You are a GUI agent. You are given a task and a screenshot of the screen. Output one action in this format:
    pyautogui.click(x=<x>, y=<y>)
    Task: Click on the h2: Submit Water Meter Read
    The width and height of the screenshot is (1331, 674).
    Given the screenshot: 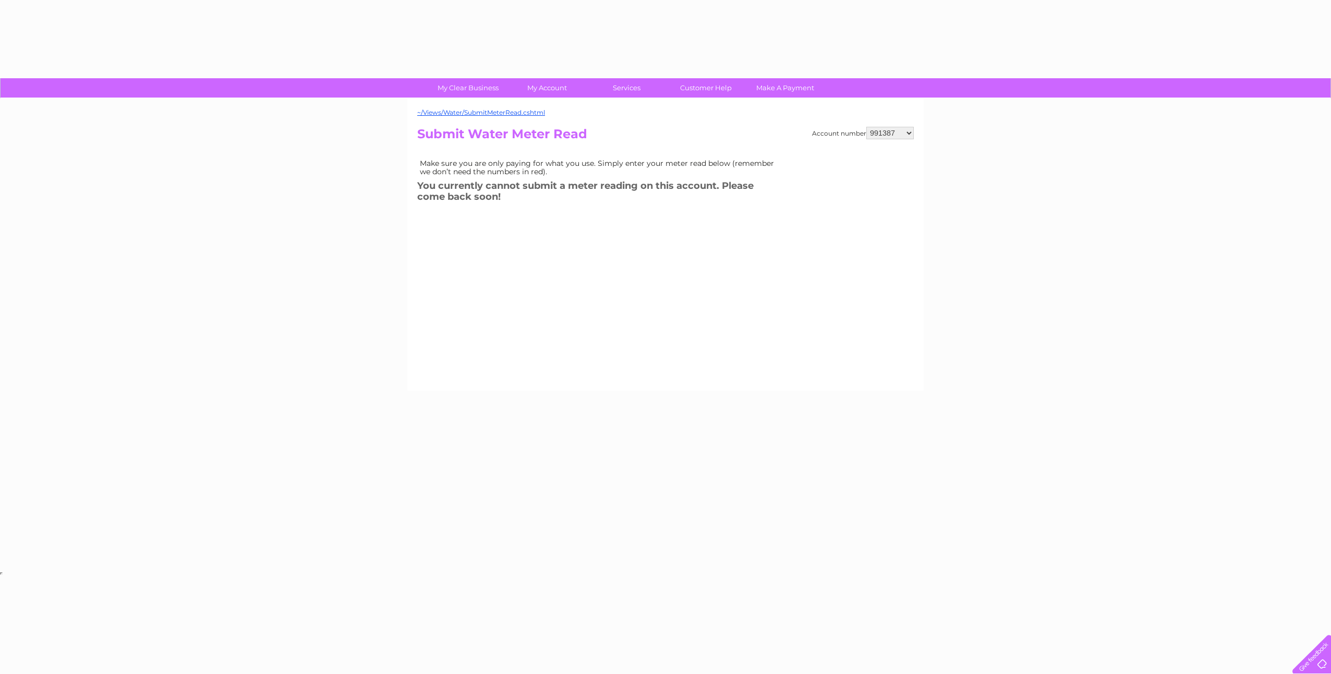 What is the action you would take?
    pyautogui.click(x=666, y=137)
    